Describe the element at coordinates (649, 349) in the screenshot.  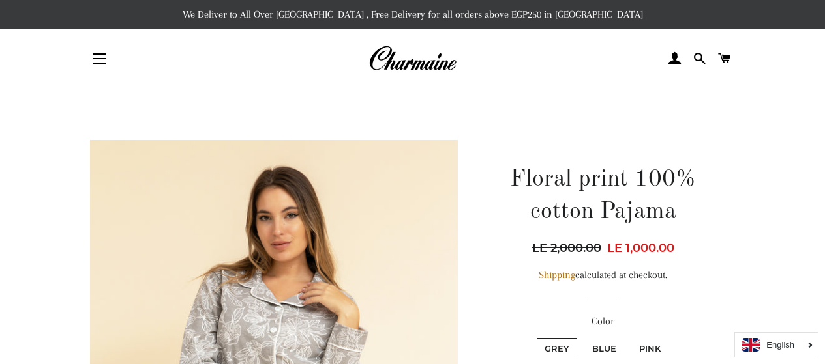
I see `label: Pink` at that location.